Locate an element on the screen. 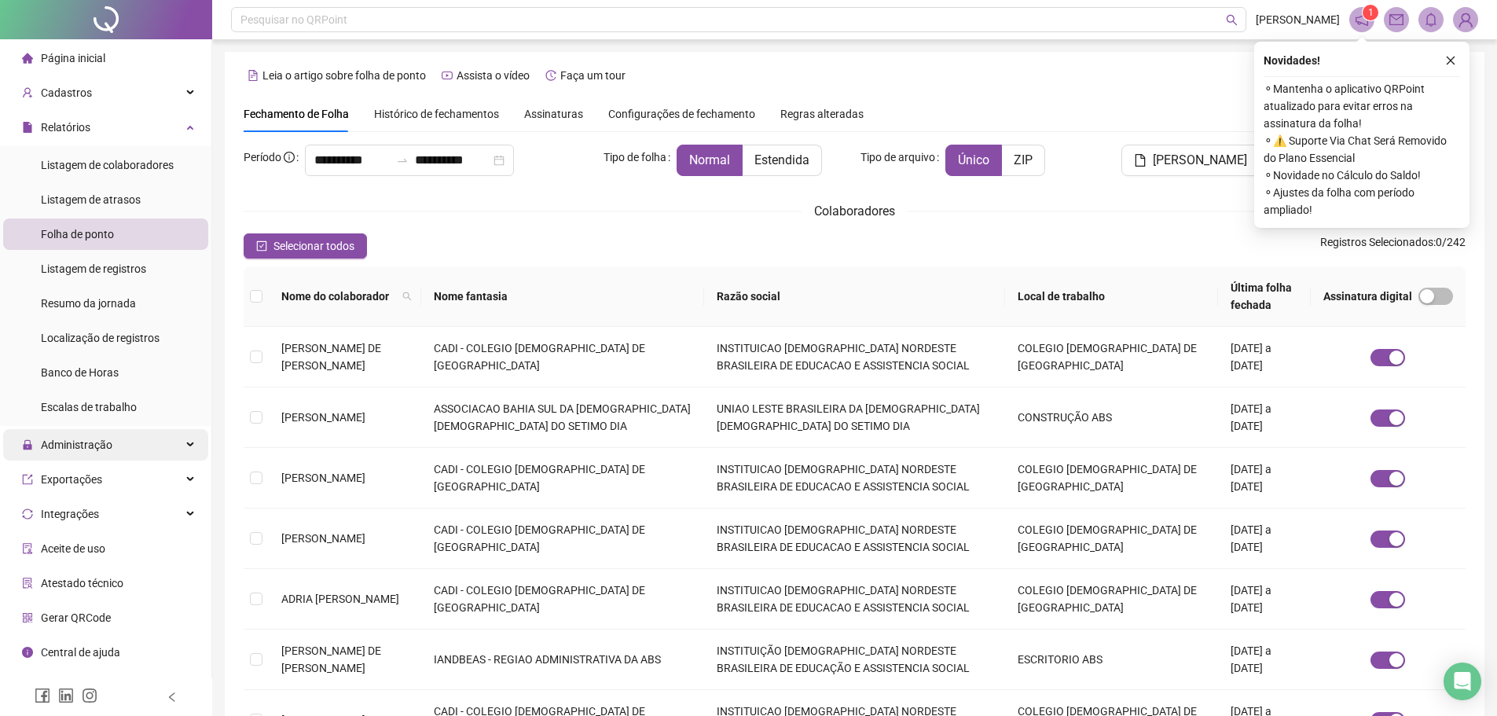 The image size is (1497, 716). span: mail is located at coordinates (1396, 20).